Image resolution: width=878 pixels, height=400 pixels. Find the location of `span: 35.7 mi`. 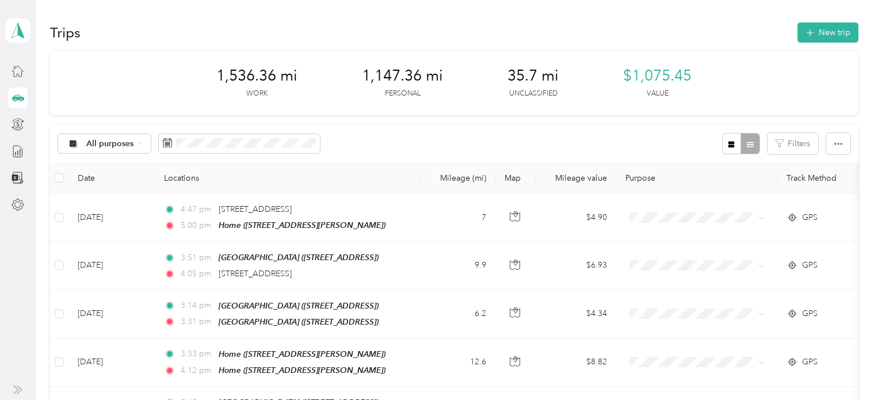

span: 35.7 mi is located at coordinates (533, 76).